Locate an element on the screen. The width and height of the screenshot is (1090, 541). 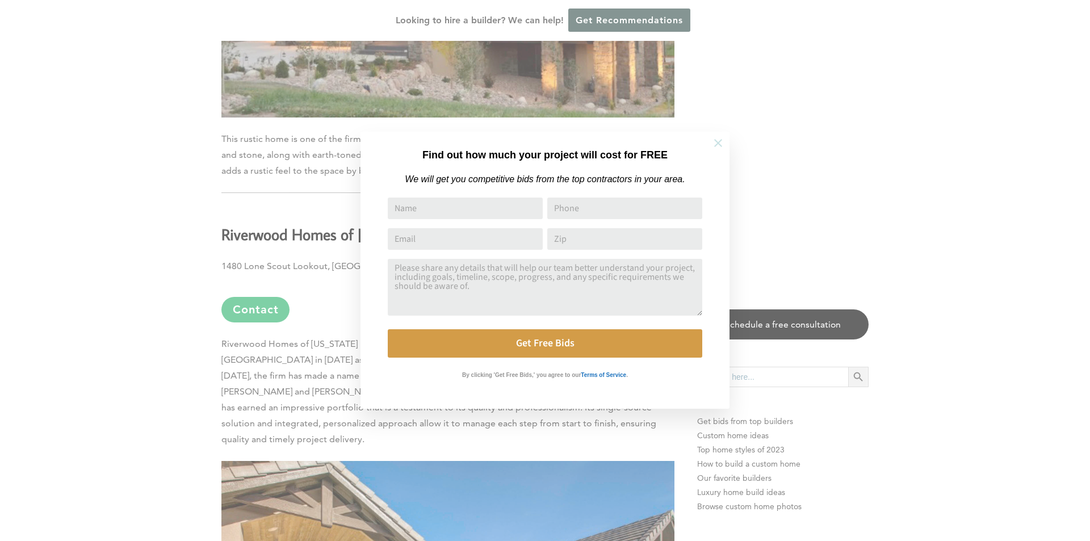
textarea: Comment or Message is located at coordinates (545, 287).